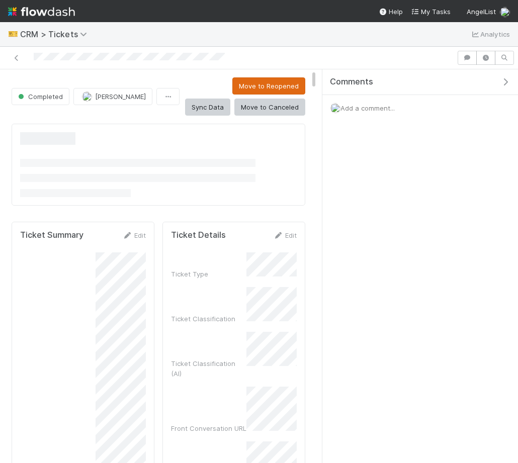  What do you see at coordinates (430, 12) in the screenshot?
I see `span: My Tasks` at bounding box center [430, 12].